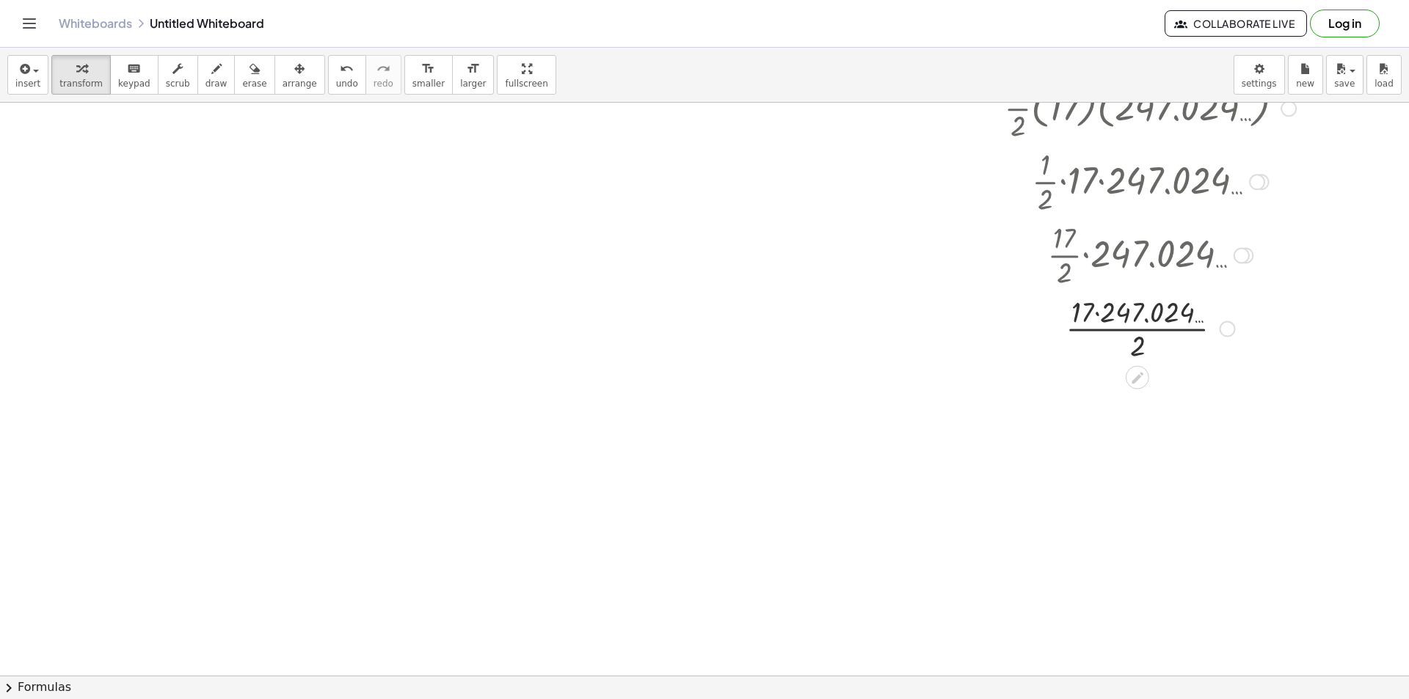 This screenshot has height=699, width=1409. I want to click on button: save, so click(1344, 75).